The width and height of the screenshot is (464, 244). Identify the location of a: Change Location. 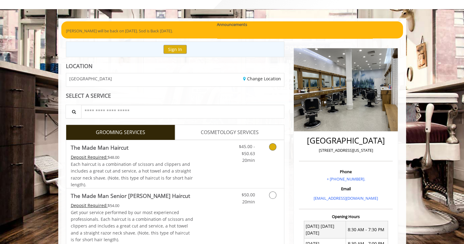
(262, 78).